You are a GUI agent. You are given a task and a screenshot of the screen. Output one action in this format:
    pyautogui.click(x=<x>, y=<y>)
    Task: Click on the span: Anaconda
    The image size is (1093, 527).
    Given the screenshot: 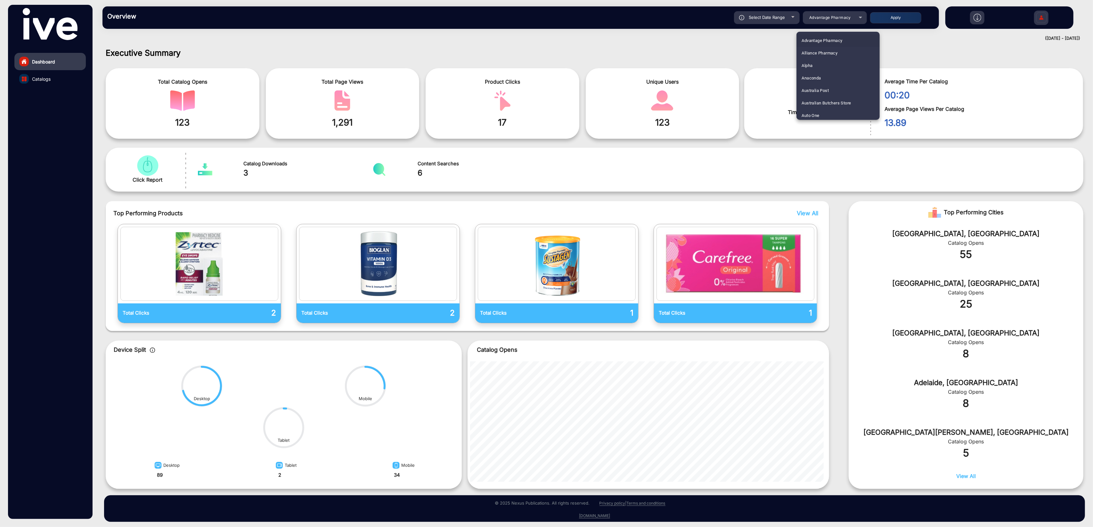 What is the action you would take?
    pyautogui.click(x=812, y=78)
    